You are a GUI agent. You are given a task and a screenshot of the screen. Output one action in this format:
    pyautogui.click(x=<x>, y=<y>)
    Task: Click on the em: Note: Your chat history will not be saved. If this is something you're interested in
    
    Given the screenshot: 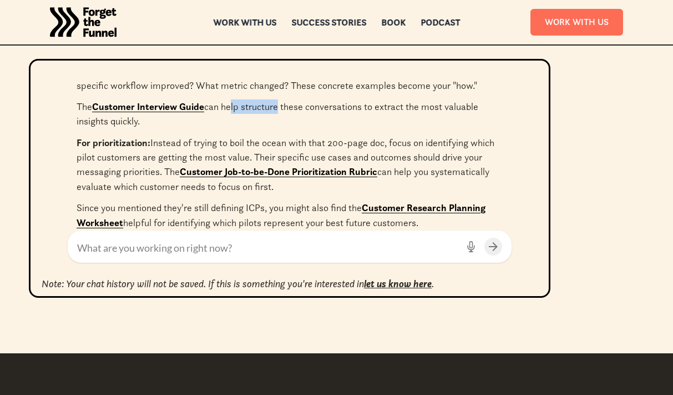 What is the action you would take?
    pyautogui.click(x=203, y=283)
    